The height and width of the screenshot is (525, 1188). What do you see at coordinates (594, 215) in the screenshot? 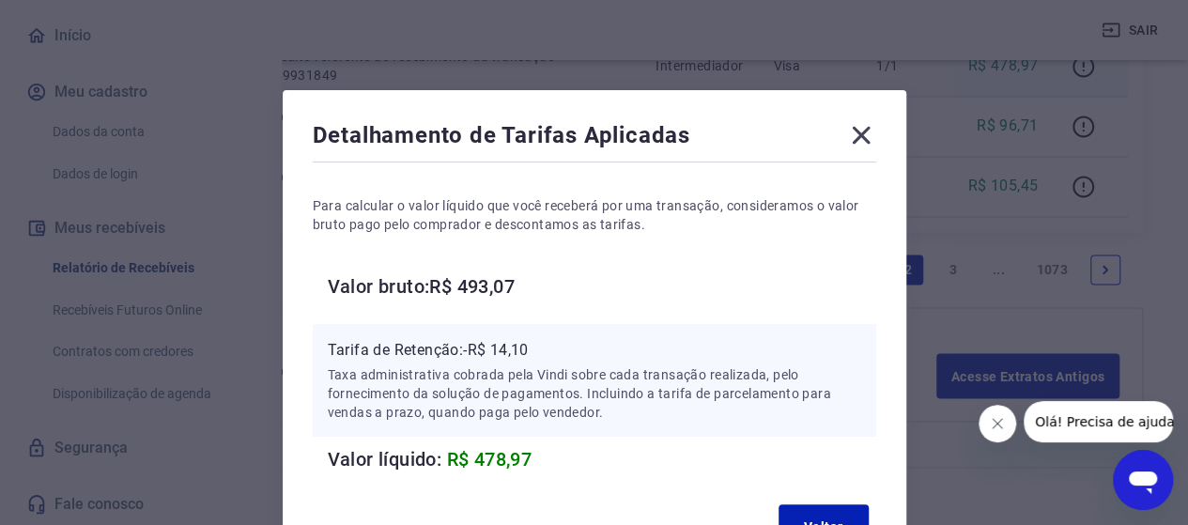
I see `p: Para calcular o valor líquido que você receberá por uma transação, consideramos o valor bruto pag...` at bounding box center [594, 215].